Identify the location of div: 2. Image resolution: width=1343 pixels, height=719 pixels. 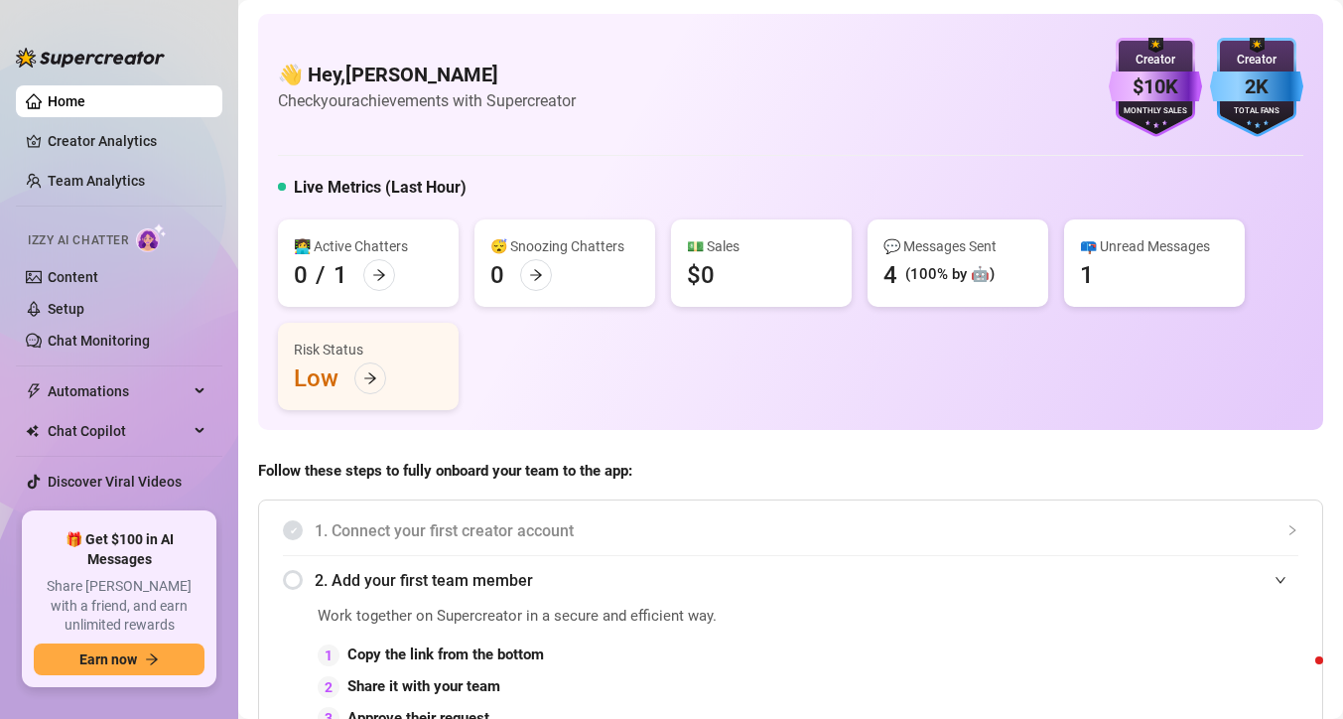
(329, 687).